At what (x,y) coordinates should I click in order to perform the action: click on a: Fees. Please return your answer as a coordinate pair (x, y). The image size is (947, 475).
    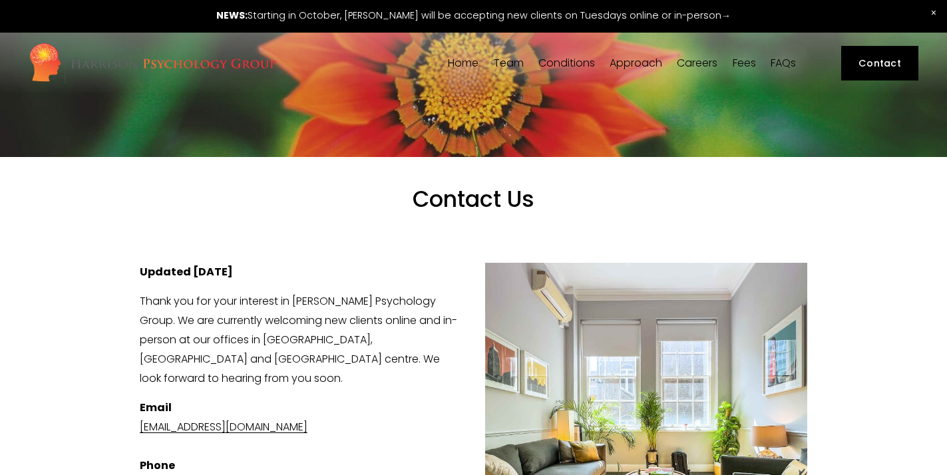
    Looking at the image, I should click on (744, 63).